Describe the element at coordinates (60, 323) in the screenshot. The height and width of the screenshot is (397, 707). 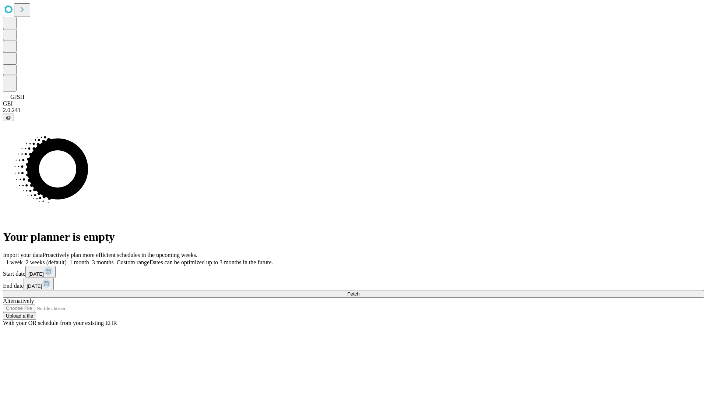
I see `span: With your OR schedule from your existing EHR` at that location.